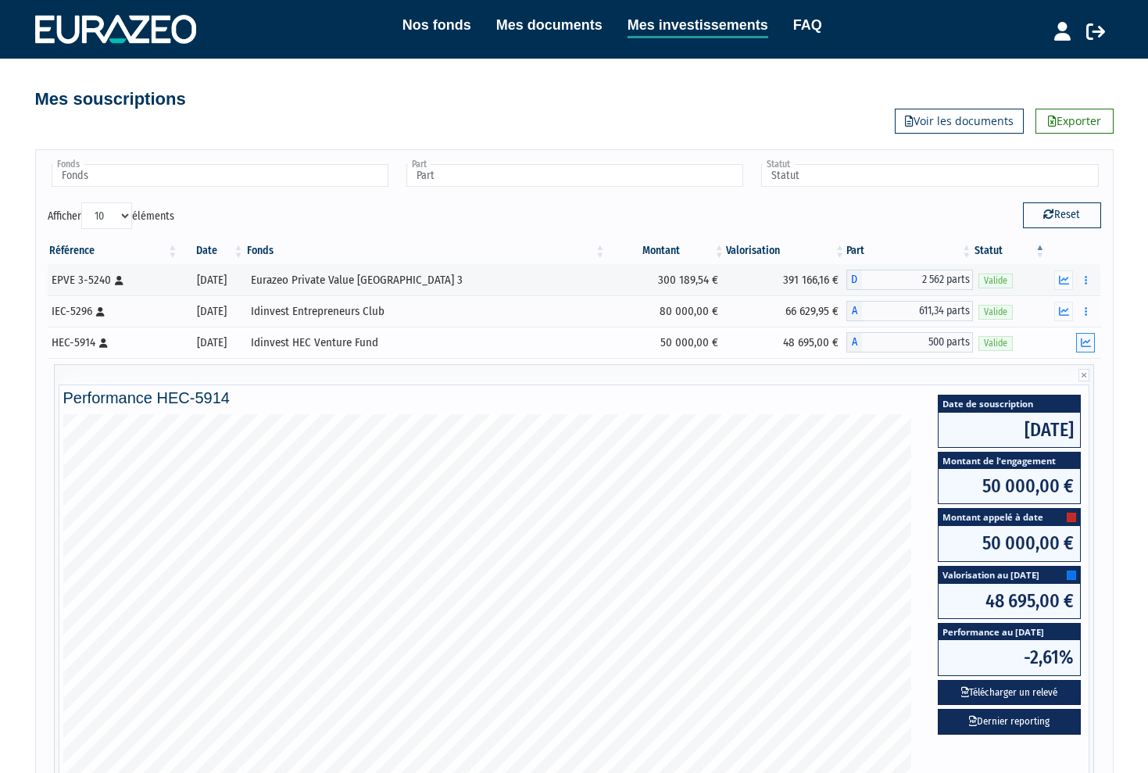 The height and width of the screenshot is (773, 1148). What do you see at coordinates (917, 311) in the screenshot?
I see `span: 611,34 parts` at bounding box center [917, 311].